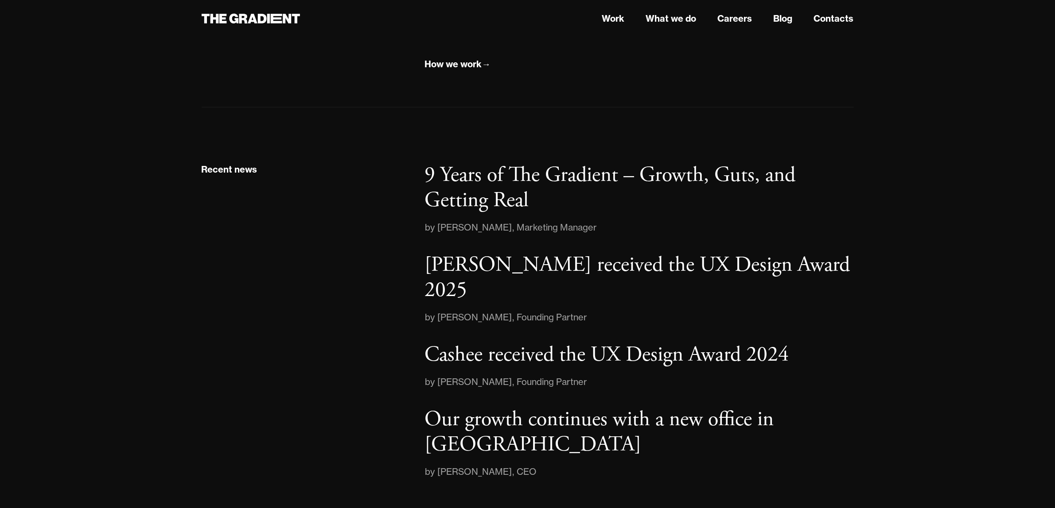 The image size is (1055, 508). I want to click on p: 9 Years of The Gradient – Growth, Guts, and Getting Real, so click(609, 188).